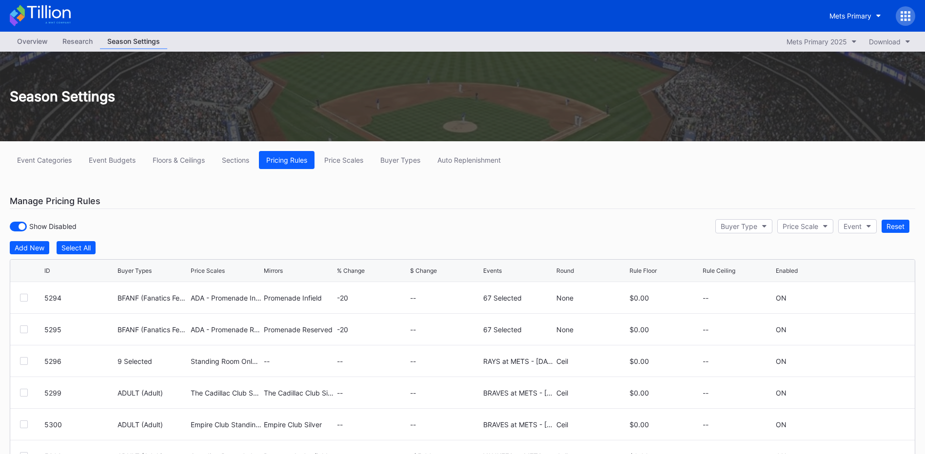  I want to click on div: Round, so click(565, 271).